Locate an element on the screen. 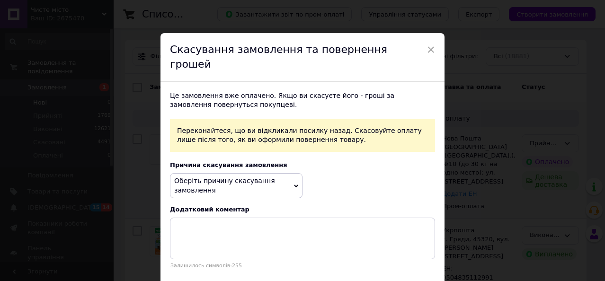 This screenshot has width=605, height=281. div: Скасування замовлення та повернення грошей is located at coordinates (302, 57).